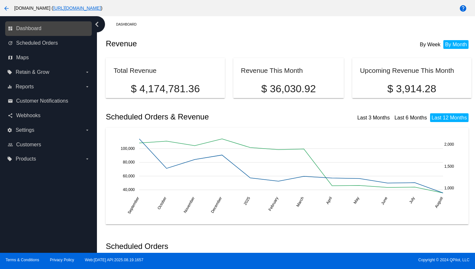 The image size is (475, 269). I want to click on a: share Webhooks, so click(49, 115).